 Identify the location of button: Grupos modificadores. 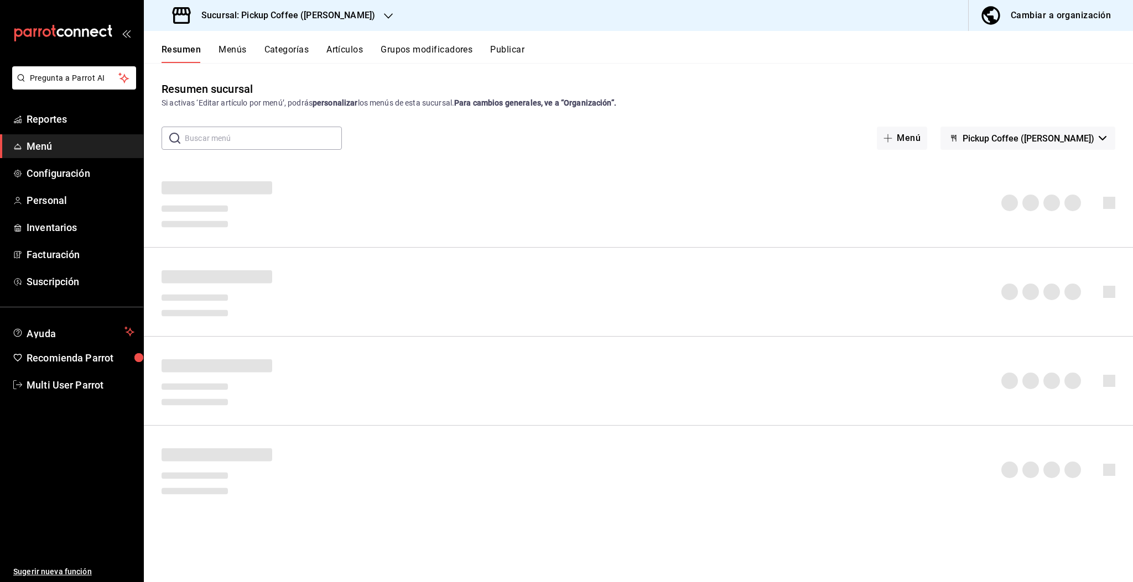
(426, 54).